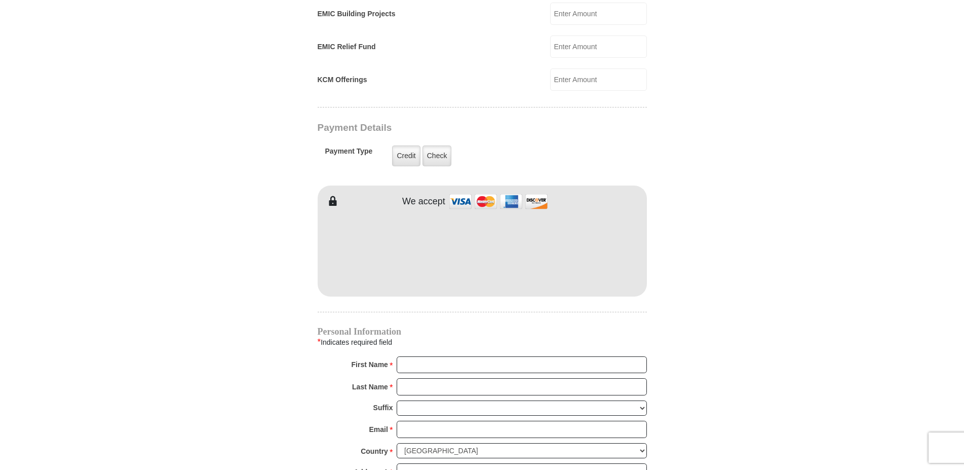 Image resolution: width=964 pixels, height=470 pixels. What do you see at coordinates (346, 47) in the screenshot?
I see `label: EMIC Relief Fund` at bounding box center [346, 47].